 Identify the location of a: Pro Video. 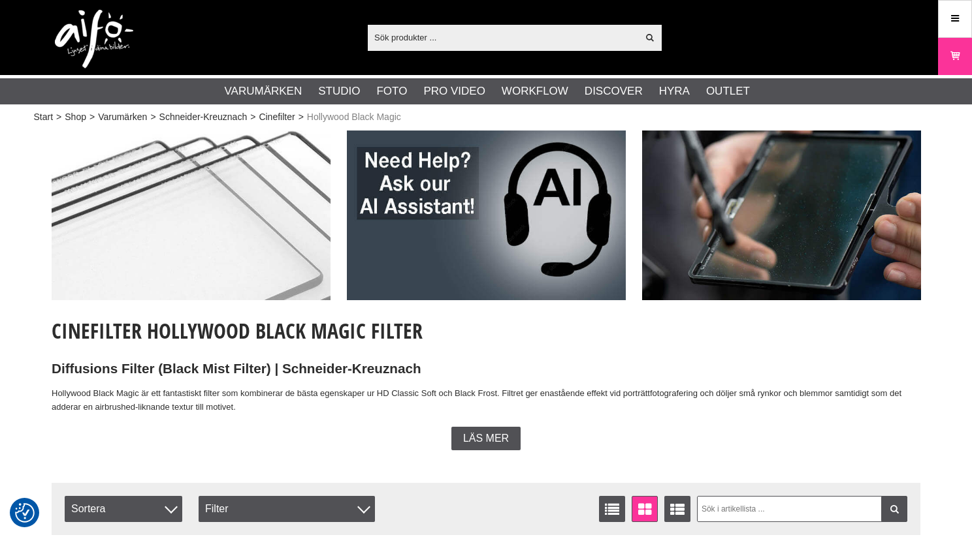
(454, 91).